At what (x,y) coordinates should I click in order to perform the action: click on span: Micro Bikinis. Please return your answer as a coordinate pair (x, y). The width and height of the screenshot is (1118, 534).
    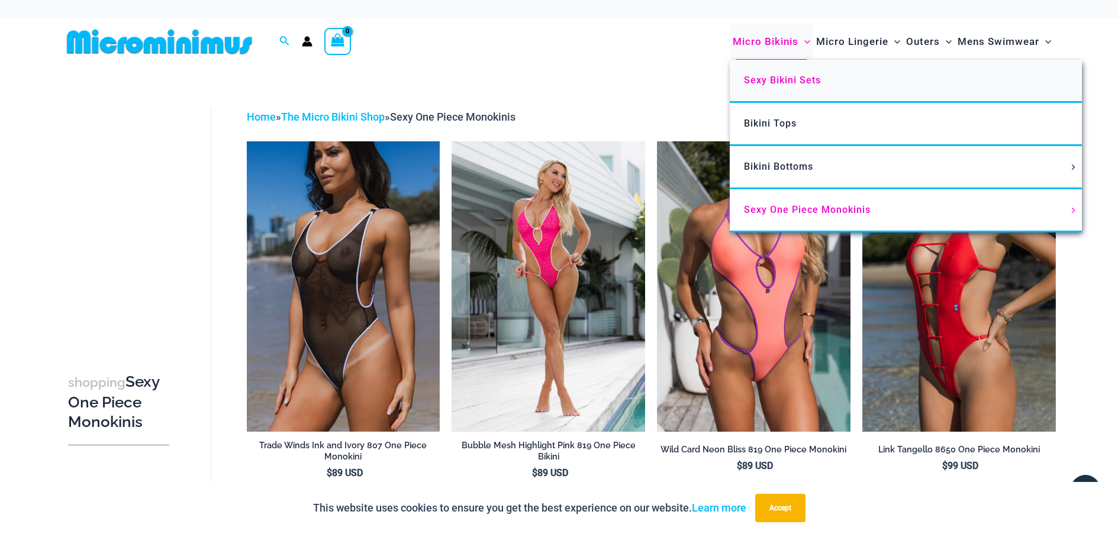
    Looking at the image, I should click on (765, 41).